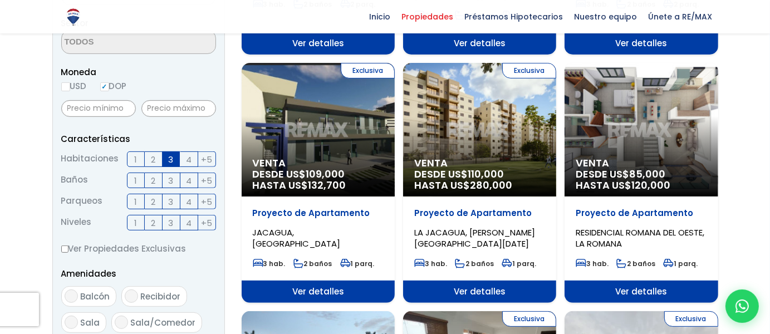 This screenshot has height=334, width=770. Describe the element at coordinates (647, 174) in the screenshot. I see `span: 85,000` at that location.